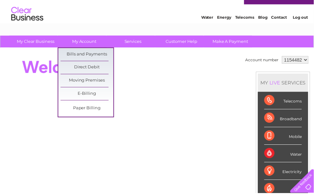 This screenshot has height=195, width=317. Describe the element at coordinates (85, 42) in the screenshot. I see `a: My Account` at that location.